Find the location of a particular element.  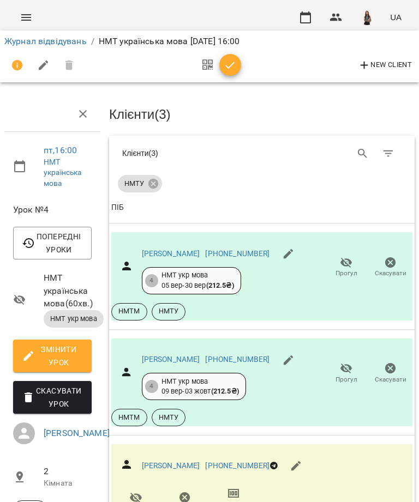

div: Table Toolbar is located at coordinates (262, 153).